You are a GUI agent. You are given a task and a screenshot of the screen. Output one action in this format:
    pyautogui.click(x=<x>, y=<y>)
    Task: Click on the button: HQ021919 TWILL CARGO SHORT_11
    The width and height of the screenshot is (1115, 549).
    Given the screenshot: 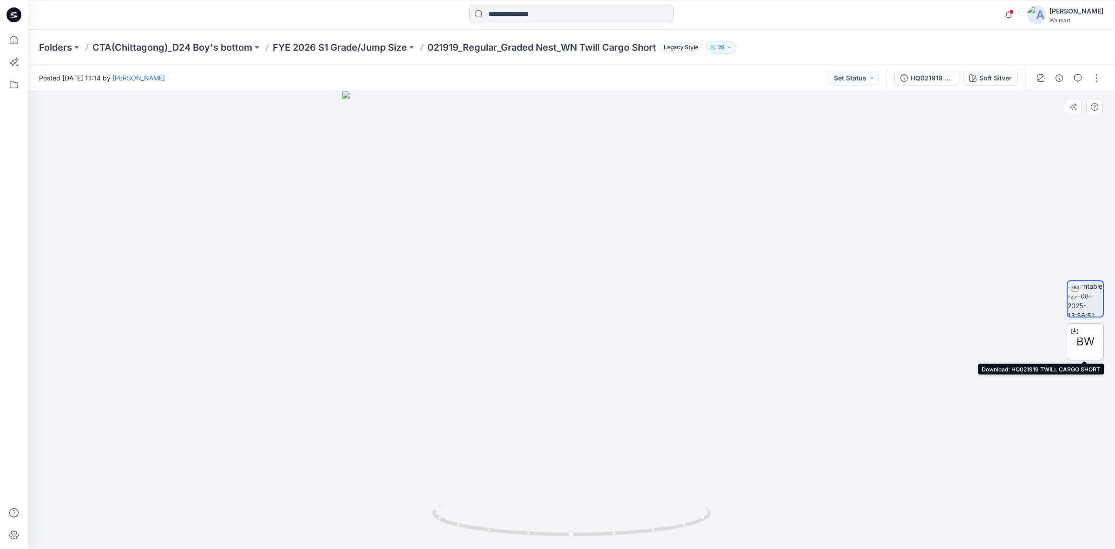 What is the action you would take?
    pyautogui.click(x=927, y=78)
    